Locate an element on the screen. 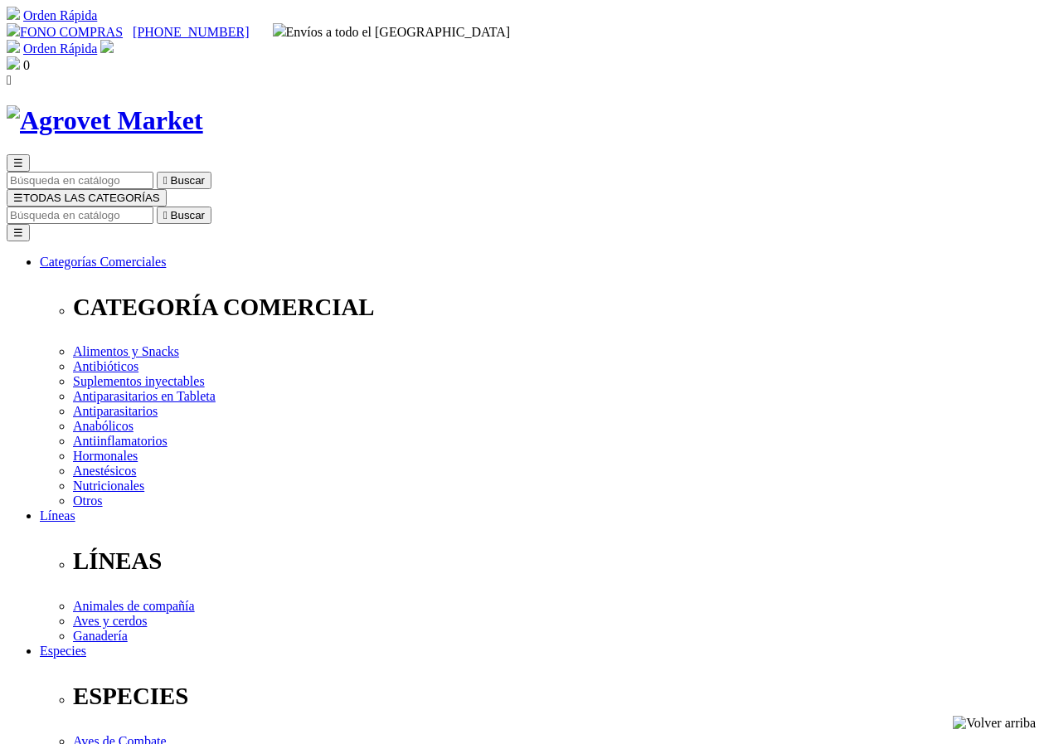 The image size is (1049, 744). a: Aves y cerdos is located at coordinates (109, 620).